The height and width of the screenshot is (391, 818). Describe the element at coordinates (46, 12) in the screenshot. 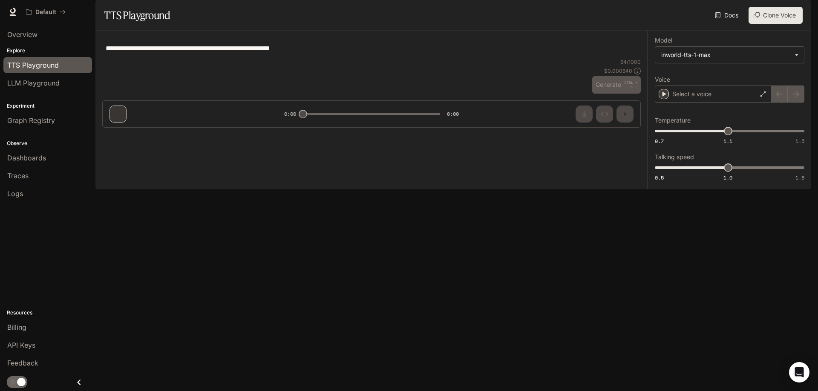

I see `button: All workspaces` at that location.